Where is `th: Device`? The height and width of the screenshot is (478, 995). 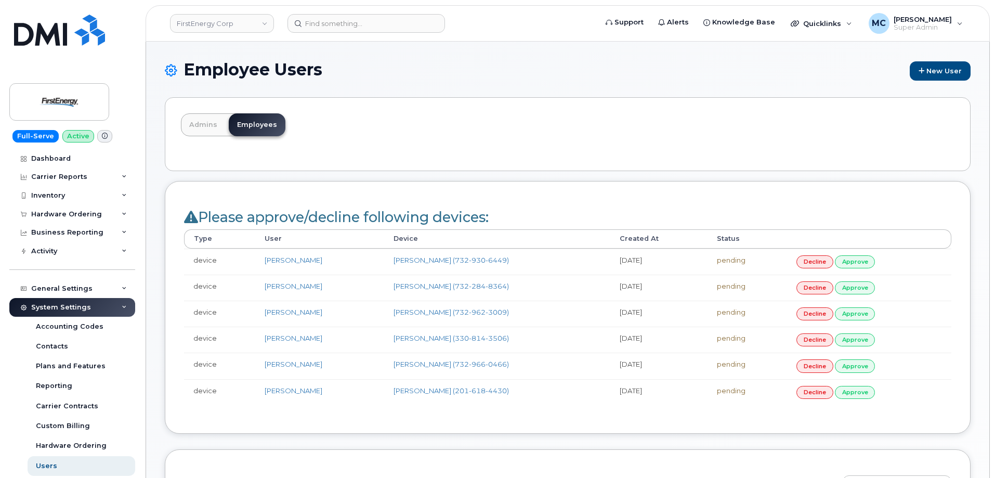
th: Device is located at coordinates (497, 239).